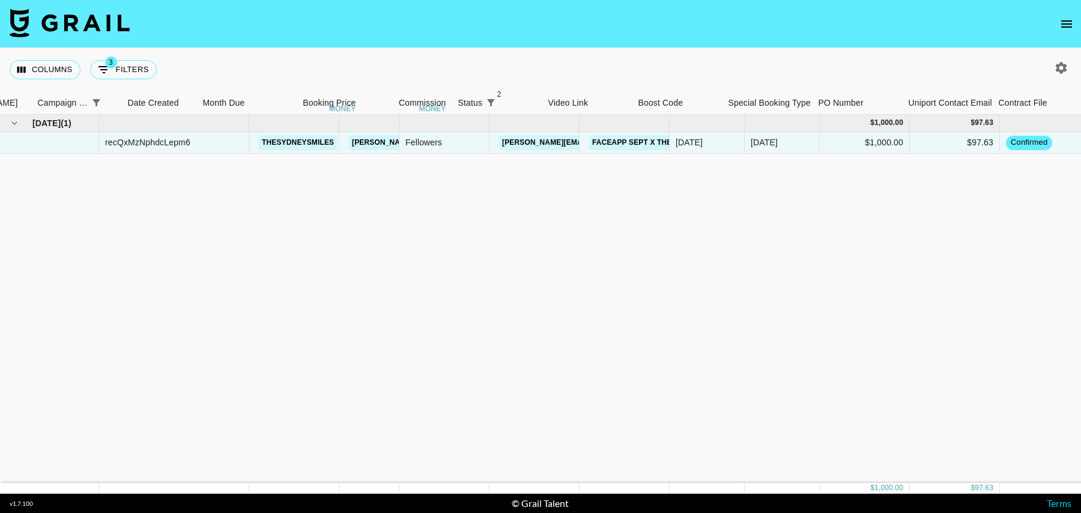 The width and height of the screenshot is (1081, 513). What do you see at coordinates (148, 142) in the screenshot?
I see `div: recQxMzNphdcLepm6` at bounding box center [148, 142].